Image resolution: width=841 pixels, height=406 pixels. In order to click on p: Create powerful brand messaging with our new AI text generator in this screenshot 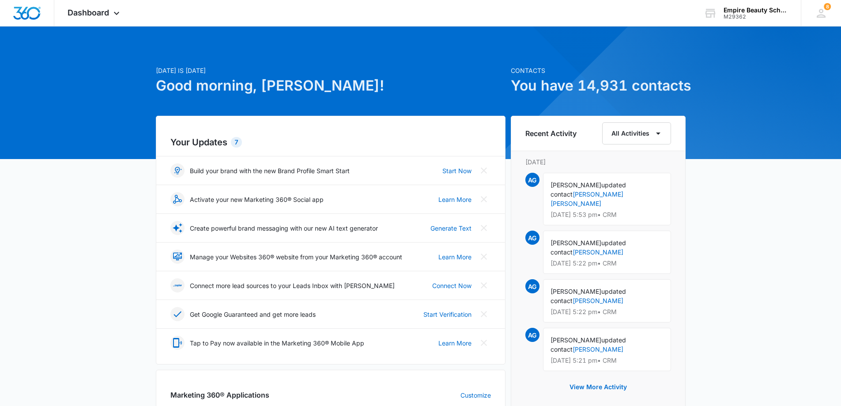, I will do `click(284, 228)`.